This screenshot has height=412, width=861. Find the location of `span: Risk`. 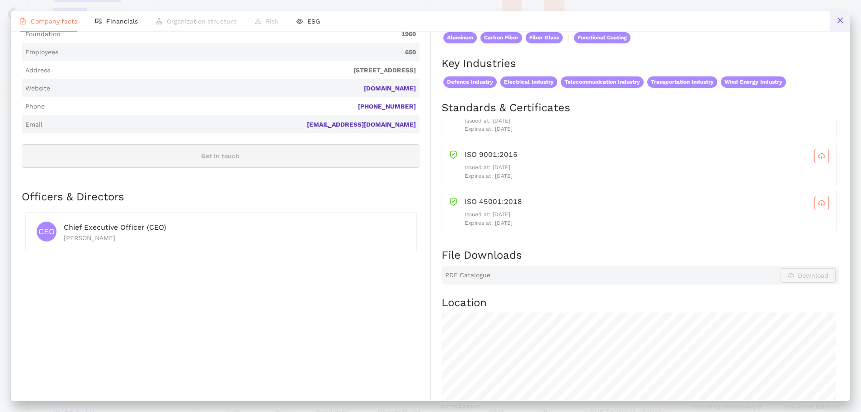

span: Risk is located at coordinates (272, 21).